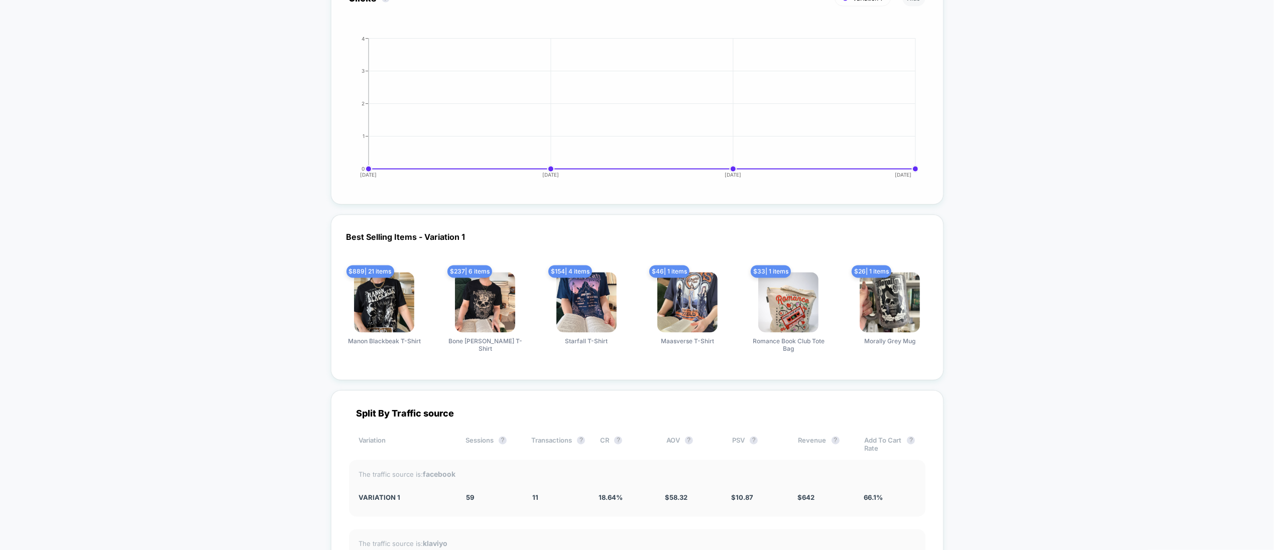 This screenshot has height=550, width=1274. Describe the element at coordinates (384, 341) in the screenshot. I see `span: Manon Blackbeak T-Shirt` at that location.